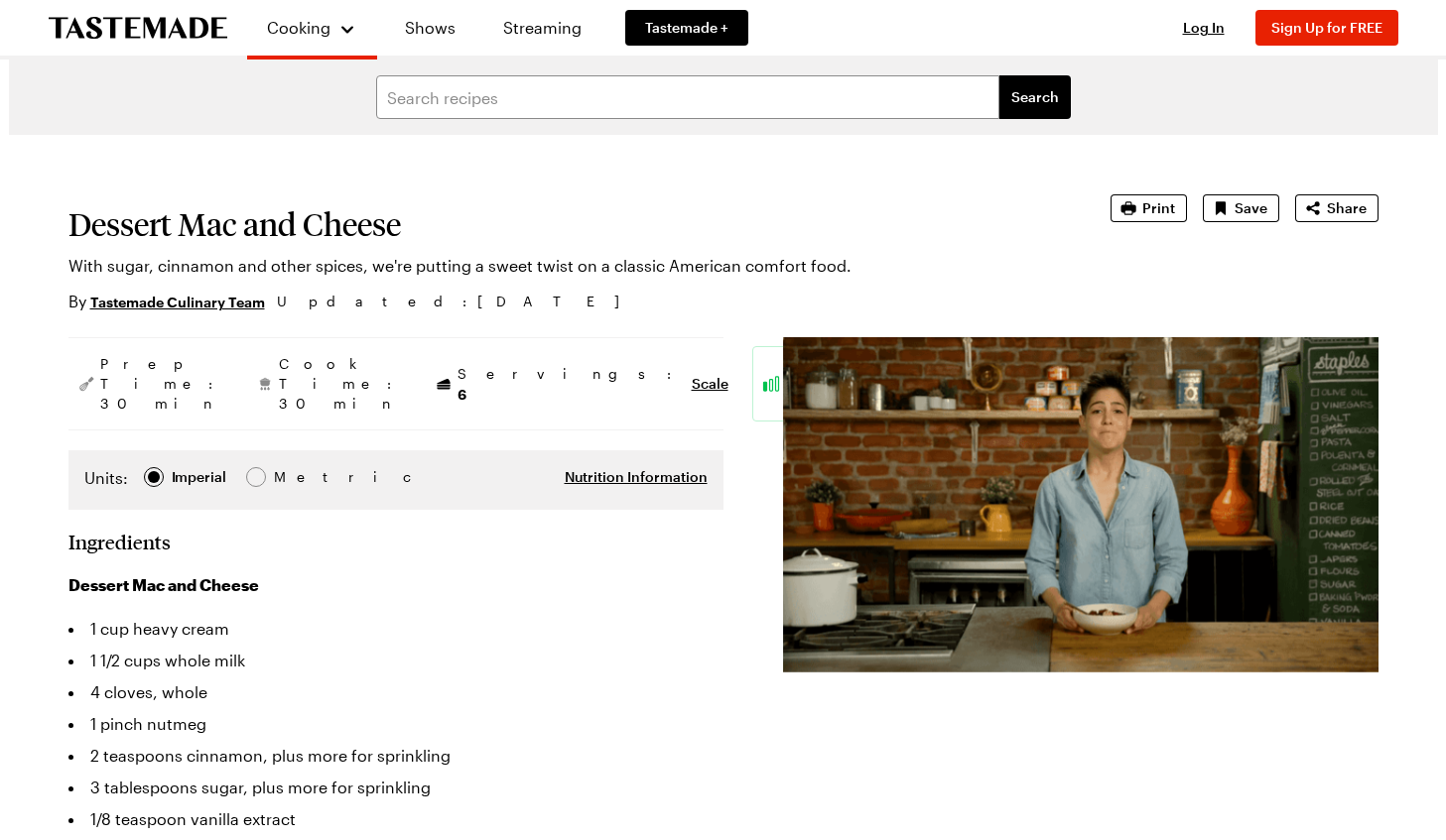 The width and height of the screenshot is (1446, 840). What do you see at coordinates (710, 384) in the screenshot?
I see `button: Scale` at bounding box center [710, 384].